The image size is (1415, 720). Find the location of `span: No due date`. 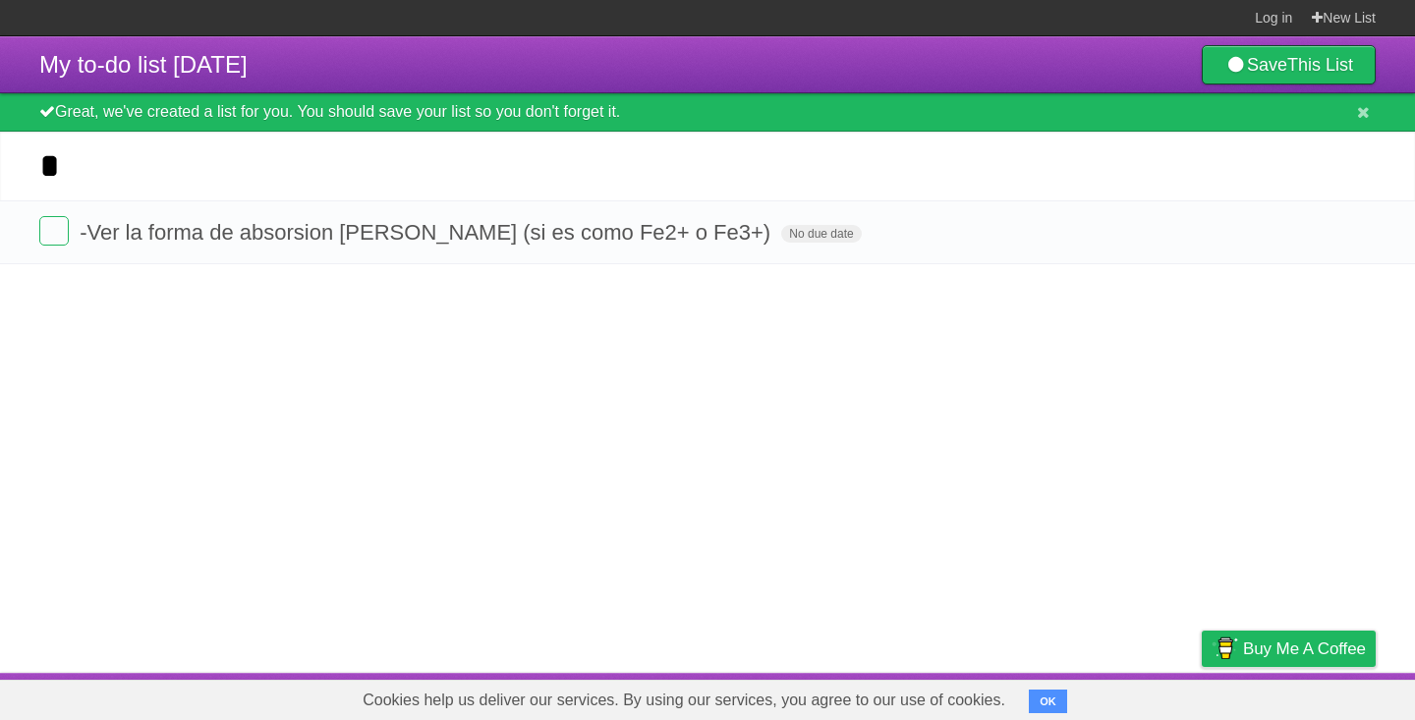

span: No due date is located at coordinates (820, 234).